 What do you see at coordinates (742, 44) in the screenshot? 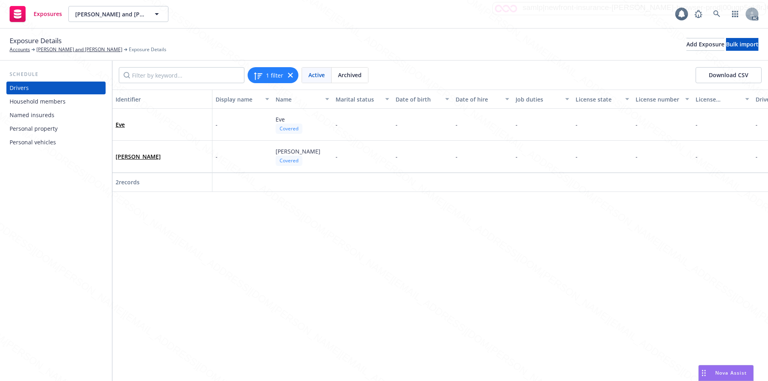
I see `button: Bulk import` at bounding box center [742, 44].